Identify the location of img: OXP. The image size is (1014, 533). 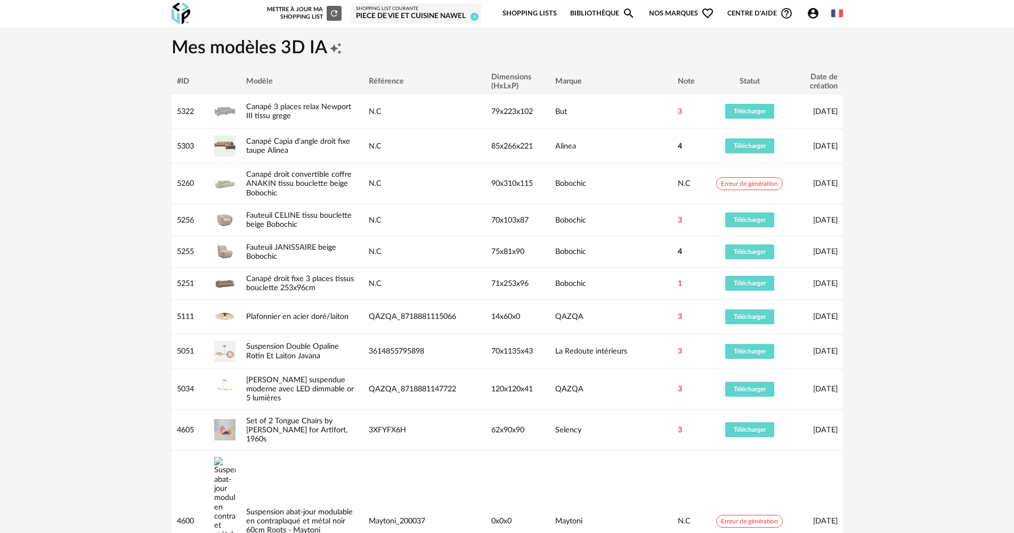
(181, 13).